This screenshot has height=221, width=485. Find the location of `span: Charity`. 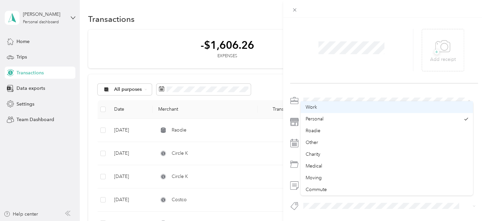

span: Charity is located at coordinates (313, 154).